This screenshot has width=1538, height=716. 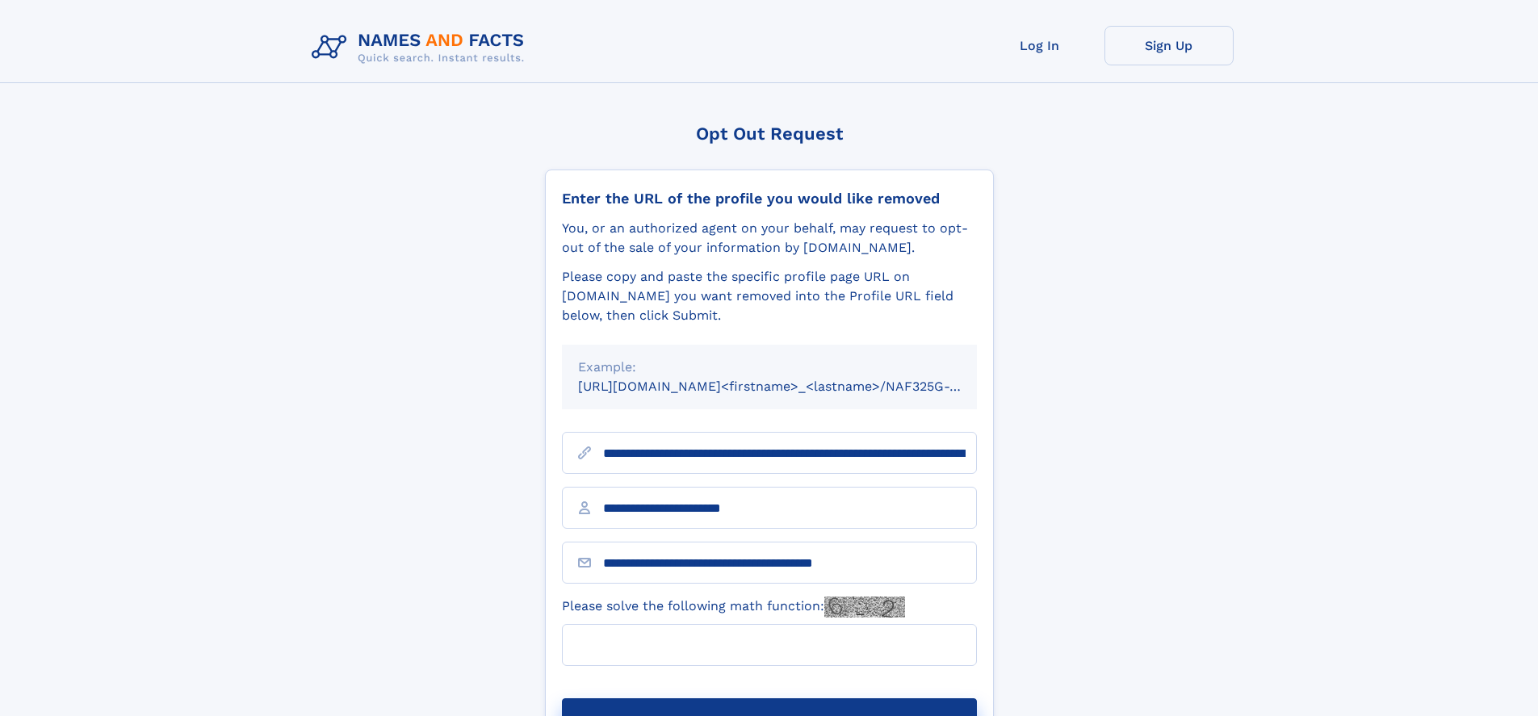 I want to click on div: You, or an authorized agent on your behalf, may request to opt-out of the sale of your informatio..., so click(x=769, y=238).